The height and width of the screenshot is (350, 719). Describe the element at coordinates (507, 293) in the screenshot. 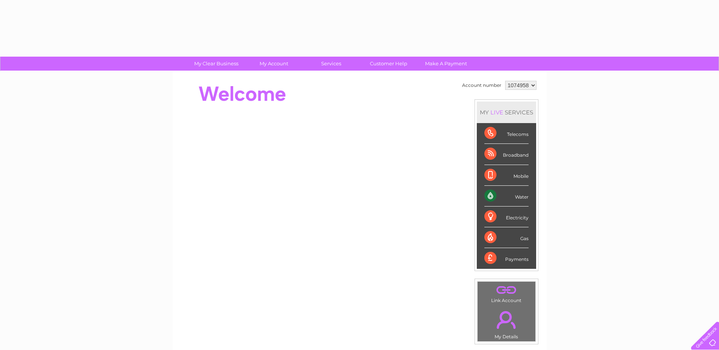

I see `td: Link Account` at that location.